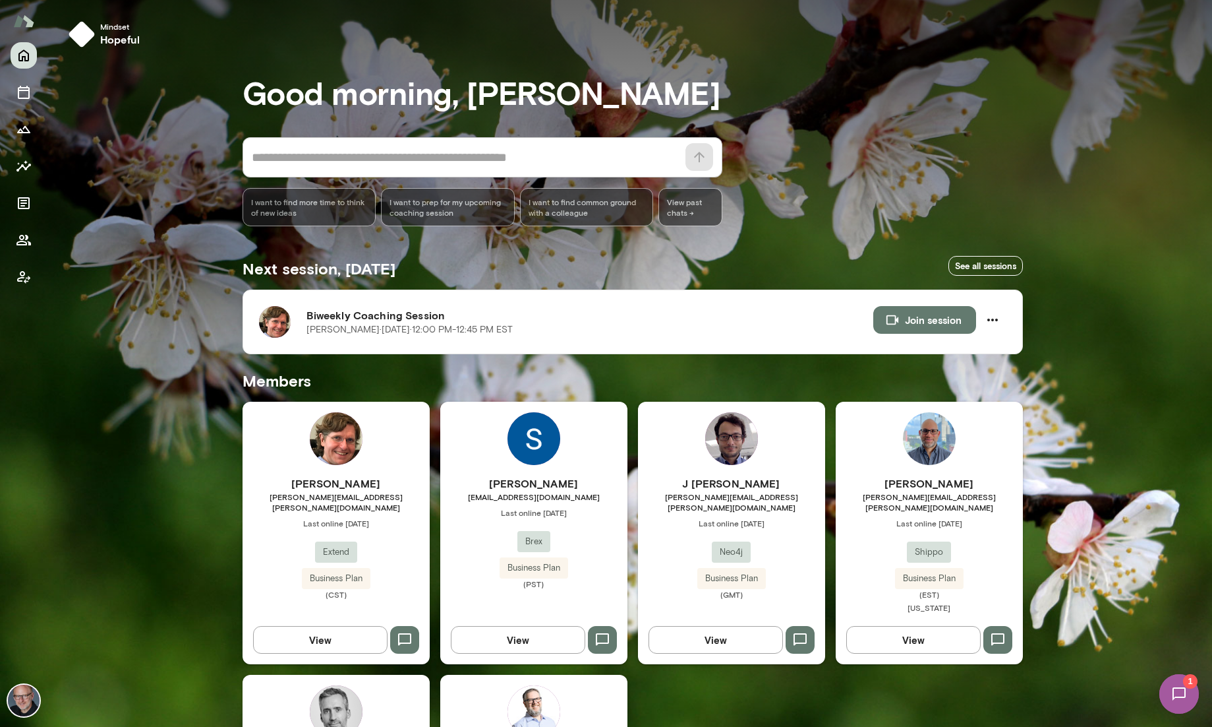 Image resolution: width=1212 pixels, height=727 pixels. What do you see at coordinates (925, 320) in the screenshot?
I see `button: Join session` at bounding box center [925, 320].